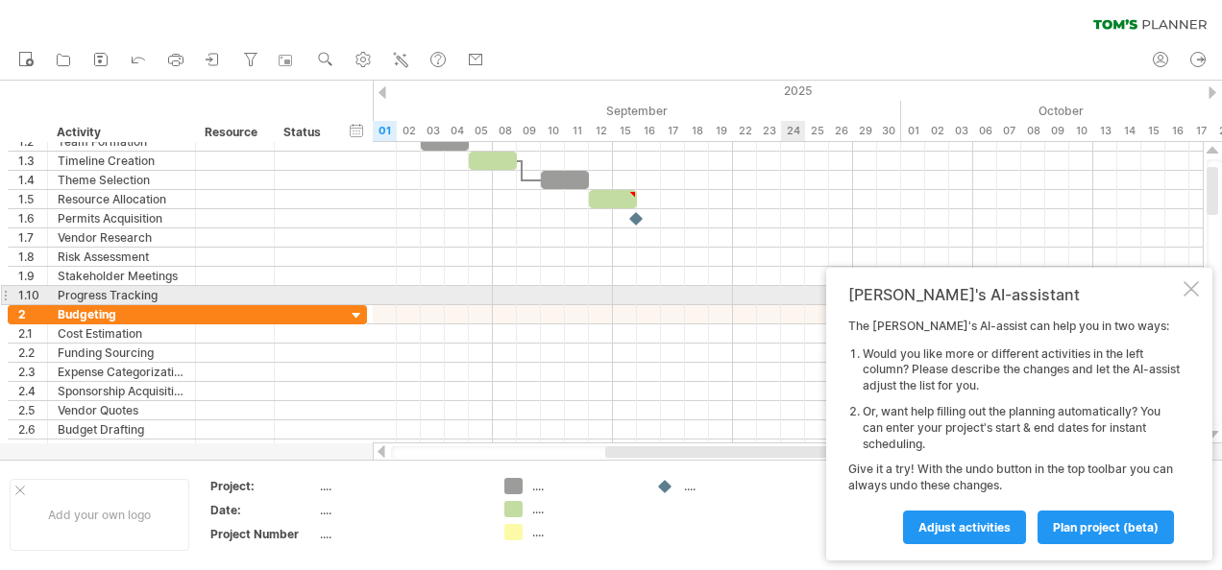 This screenshot has height=570, width=1222. Describe the element at coordinates (1105, 527) in the screenshot. I see `span: plan project (beta)` at that location.